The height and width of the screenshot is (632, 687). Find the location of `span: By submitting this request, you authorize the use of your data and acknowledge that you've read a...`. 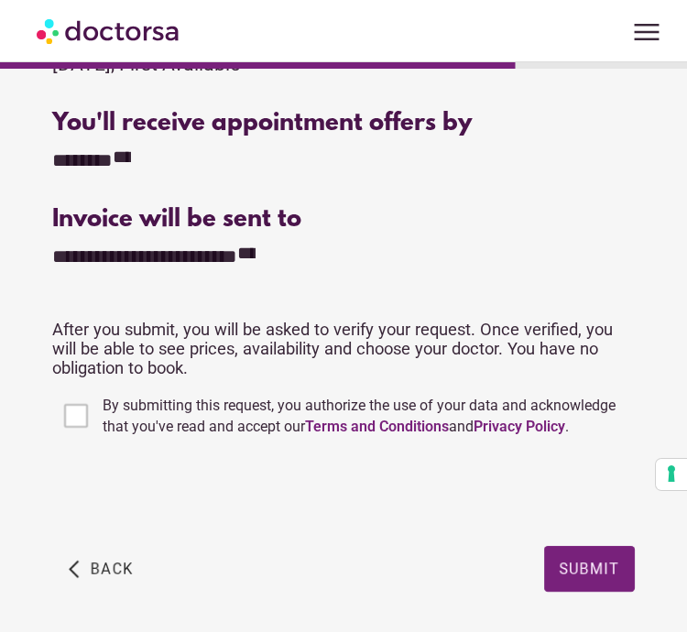

span: By submitting this request, you authorize the use of your data and acknowledge that you've read a... is located at coordinates (359, 416).